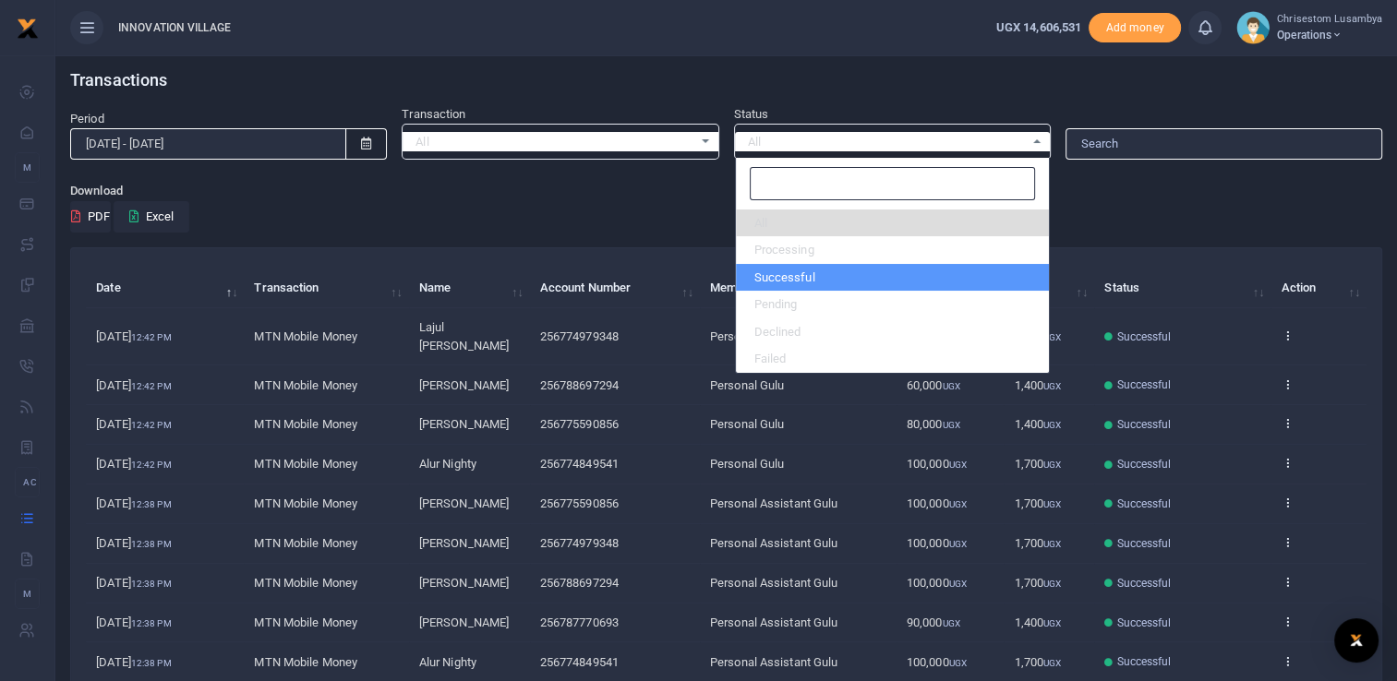  Describe the element at coordinates (326, 288) in the screenshot. I see `th: Transaction: activate to sort column ascending` at that location.